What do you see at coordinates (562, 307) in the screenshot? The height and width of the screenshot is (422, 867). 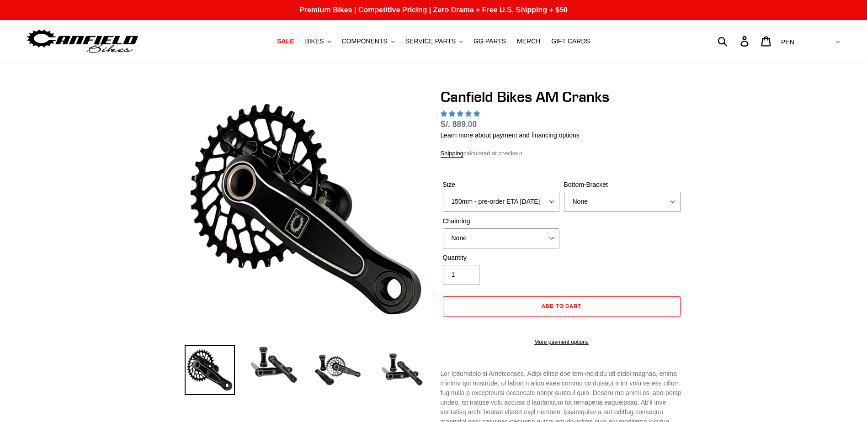 I see `button: Add to cart` at bounding box center [562, 307].